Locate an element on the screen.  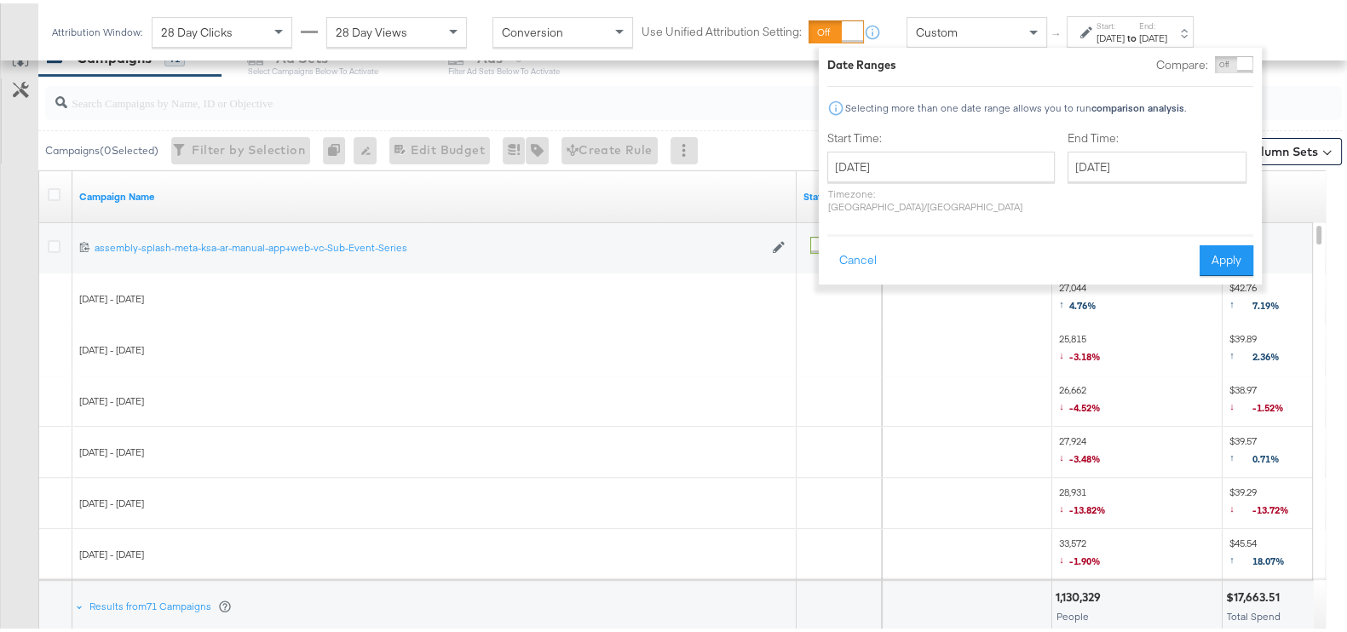
div: assembly-splash-meta-ksa-ar-manual-app+web-vc-Sub-Event-Series is located at coordinates (429, 245).